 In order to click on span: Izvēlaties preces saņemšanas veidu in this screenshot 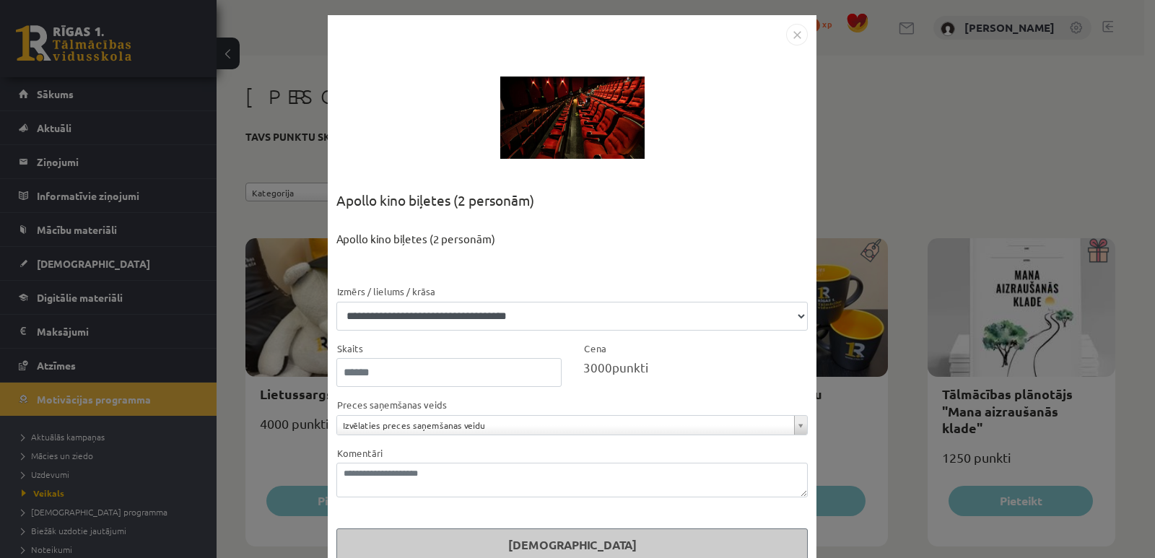, I will do `click(565, 425)`.